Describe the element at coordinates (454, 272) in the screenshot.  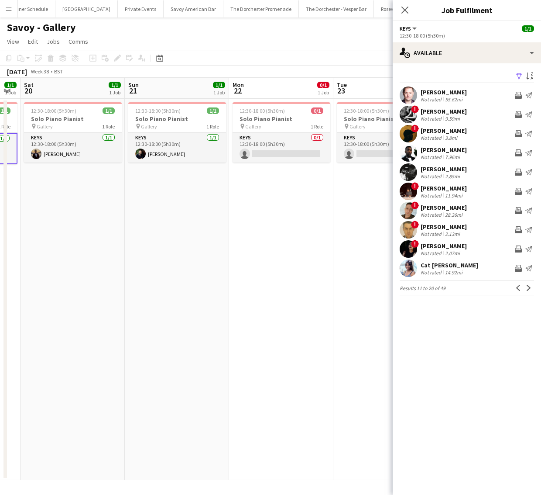
I see `div: 14.92mi` at that location.